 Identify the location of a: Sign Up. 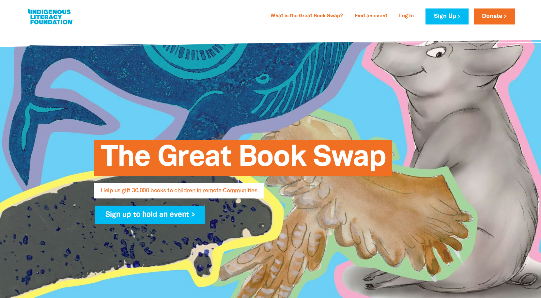
(447, 16).